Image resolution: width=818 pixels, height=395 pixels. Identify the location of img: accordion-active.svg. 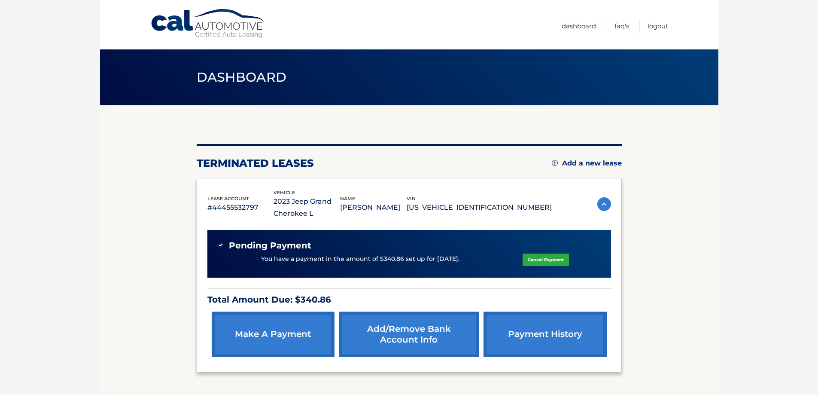
(604, 204).